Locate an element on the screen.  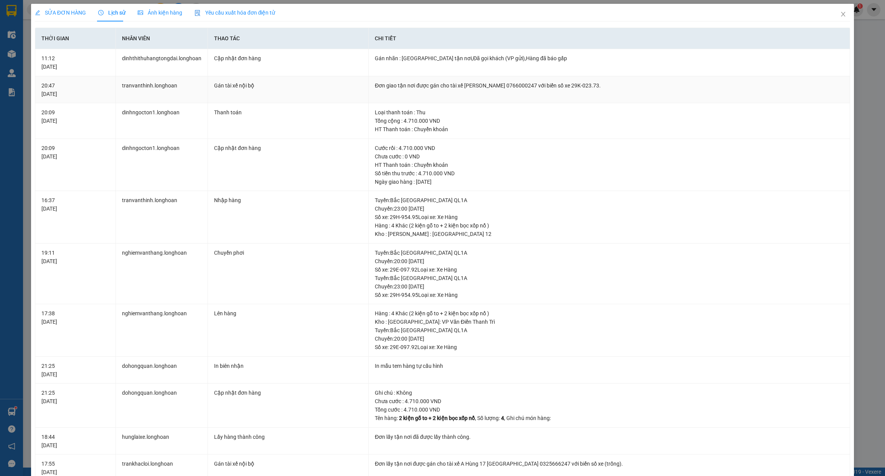
div: Đơn lấy tận nơi đã được lấy thành công. is located at coordinates (609, 437).